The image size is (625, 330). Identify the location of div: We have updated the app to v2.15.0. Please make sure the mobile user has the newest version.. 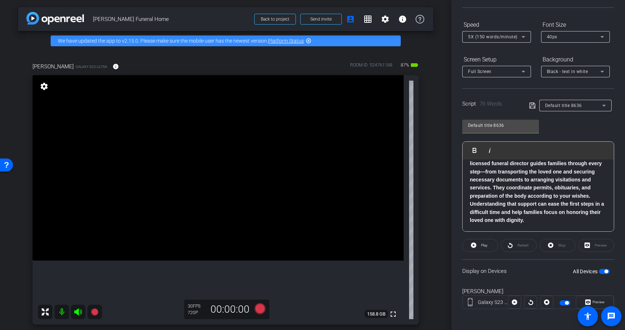
(226, 41).